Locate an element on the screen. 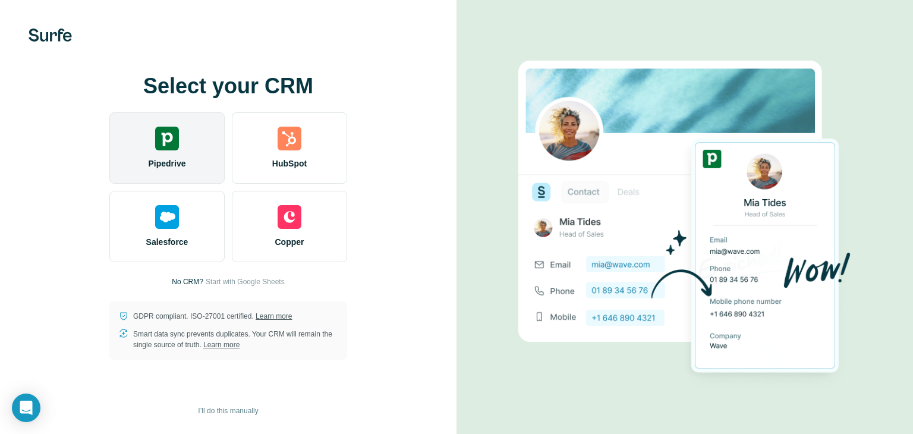 Image resolution: width=913 pixels, height=434 pixels. img: hubspot's logo is located at coordinates (290, 139).